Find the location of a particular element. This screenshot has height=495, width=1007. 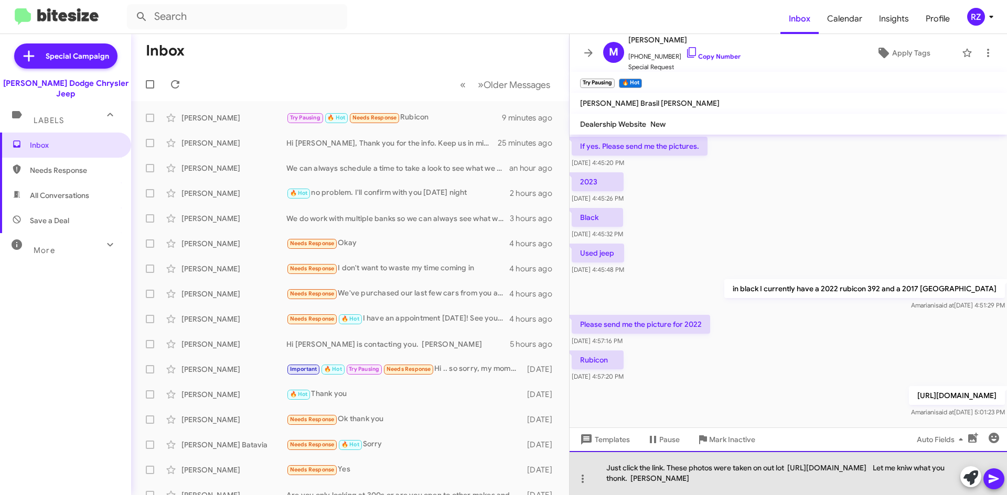

nav: Page navigation example is located at coordinates (505, 84).